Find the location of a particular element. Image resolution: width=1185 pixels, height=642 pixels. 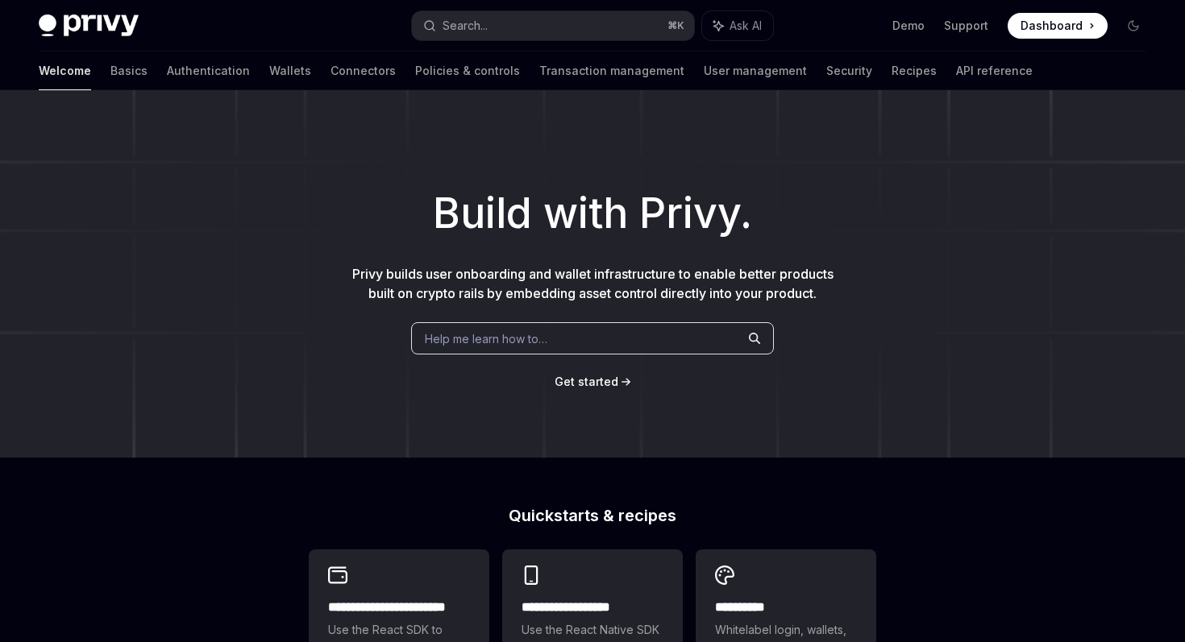

span: Get started is located at coordinates (586, 381).